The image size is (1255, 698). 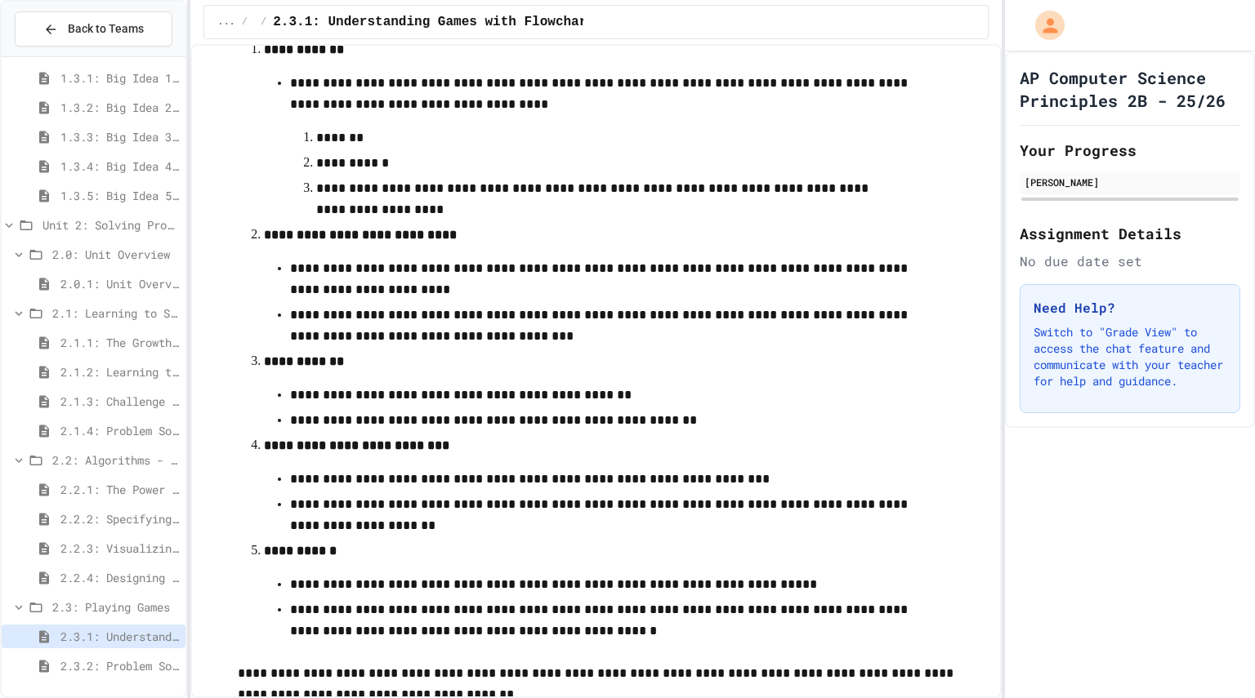 I want to click on span: 2.1: Learning to Solve Hard Problems, so click(x=115, y=313).